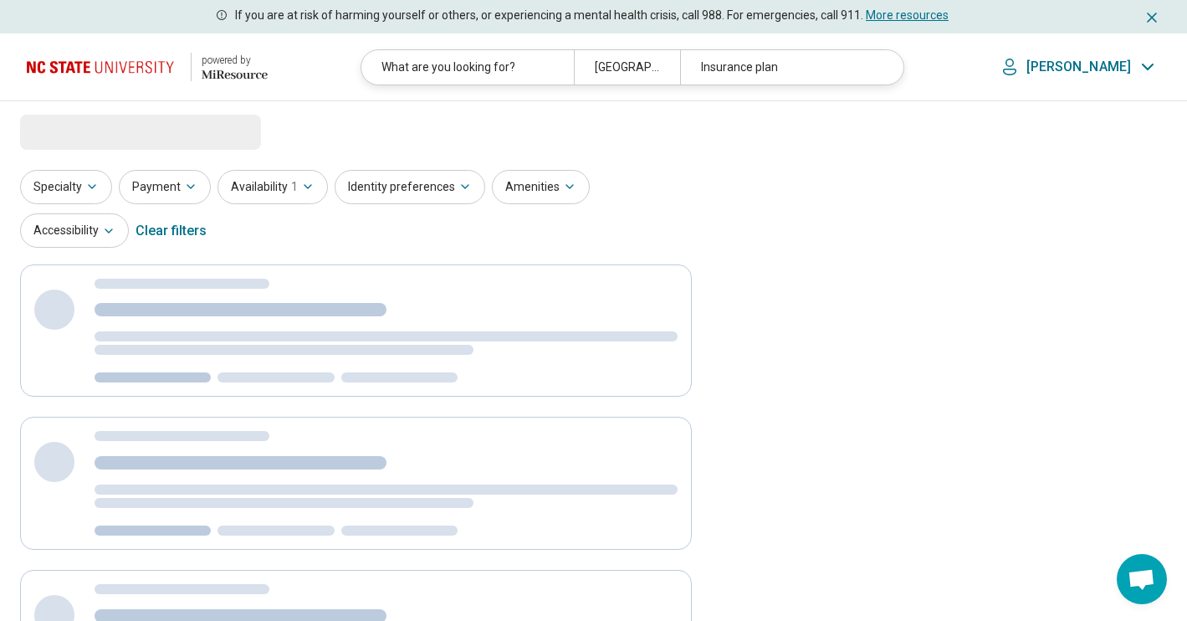 The height and width of the screenshot is (621, 1187). I want to click on button: Dismiss, so click(1152, 17).